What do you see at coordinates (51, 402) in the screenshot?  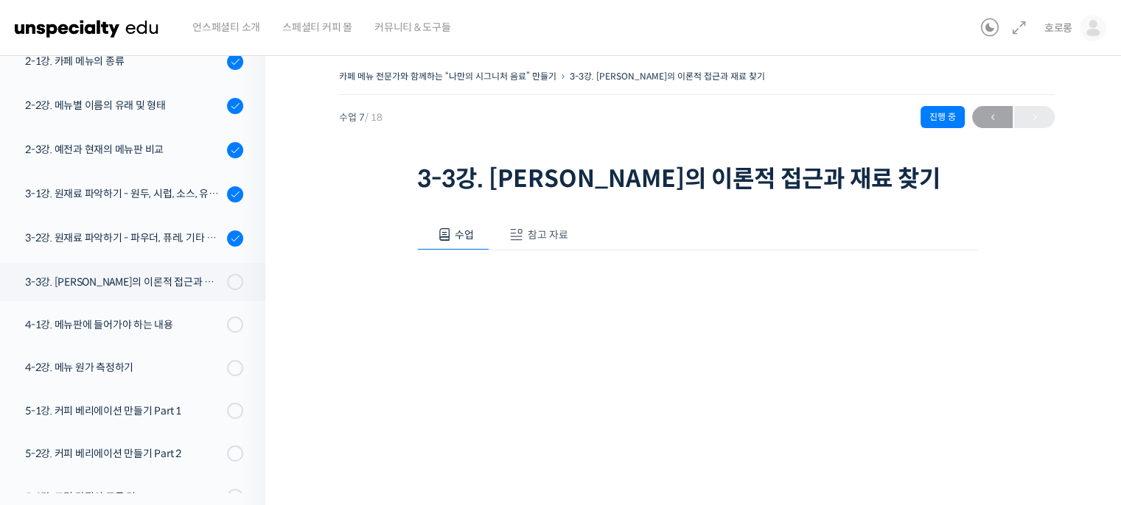 I see `a: 홈` at bounding box center [51, 402].